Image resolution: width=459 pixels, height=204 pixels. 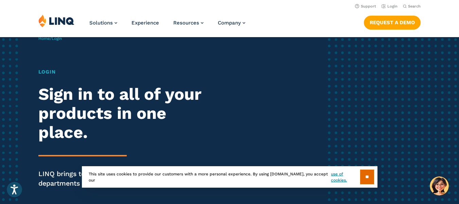 What do you see at coordinates (56, 21) in the screenshot?
I see `img: LINQ | K‑12 Software` at bounding box center [56, 21].